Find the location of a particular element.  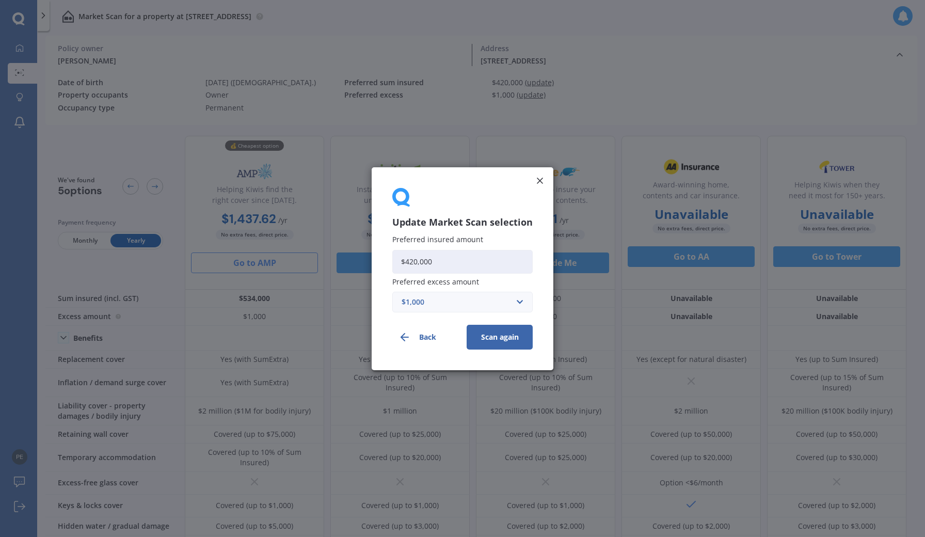

span: Preferred excess amount is located at coordinates (436, 281).